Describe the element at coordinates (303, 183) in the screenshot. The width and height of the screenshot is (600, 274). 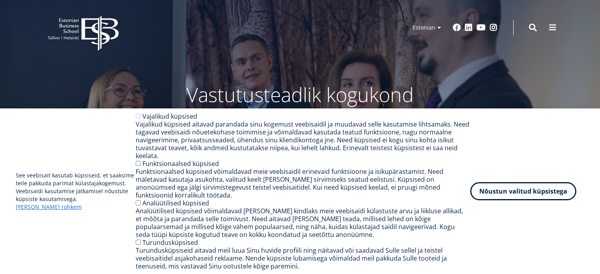
I see `div: Funktsionaalsed küpsised võimaldavad meie veebisaidil erinevaid funktsioone ja isikupärastamist. ...` at that location.